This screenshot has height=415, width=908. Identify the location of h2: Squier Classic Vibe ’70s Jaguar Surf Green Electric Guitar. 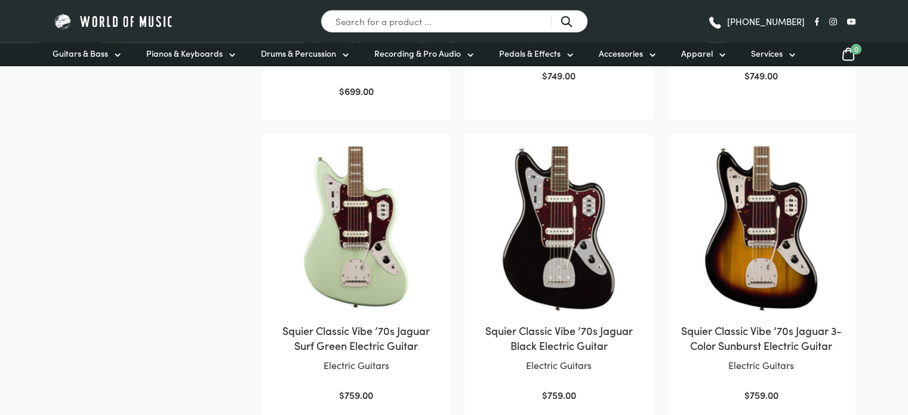
(356, 338).